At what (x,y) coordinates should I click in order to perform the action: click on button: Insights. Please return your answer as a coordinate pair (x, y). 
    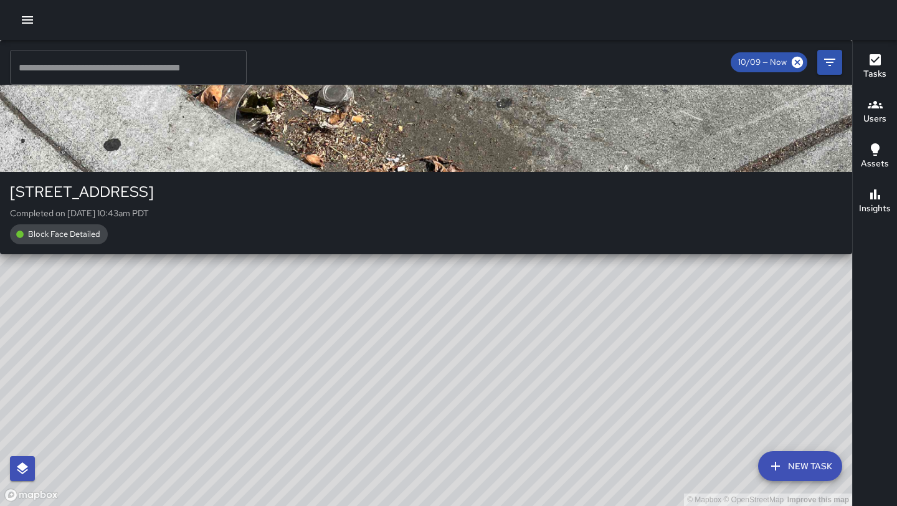
    Looking at the image, I should click on (874, 202).